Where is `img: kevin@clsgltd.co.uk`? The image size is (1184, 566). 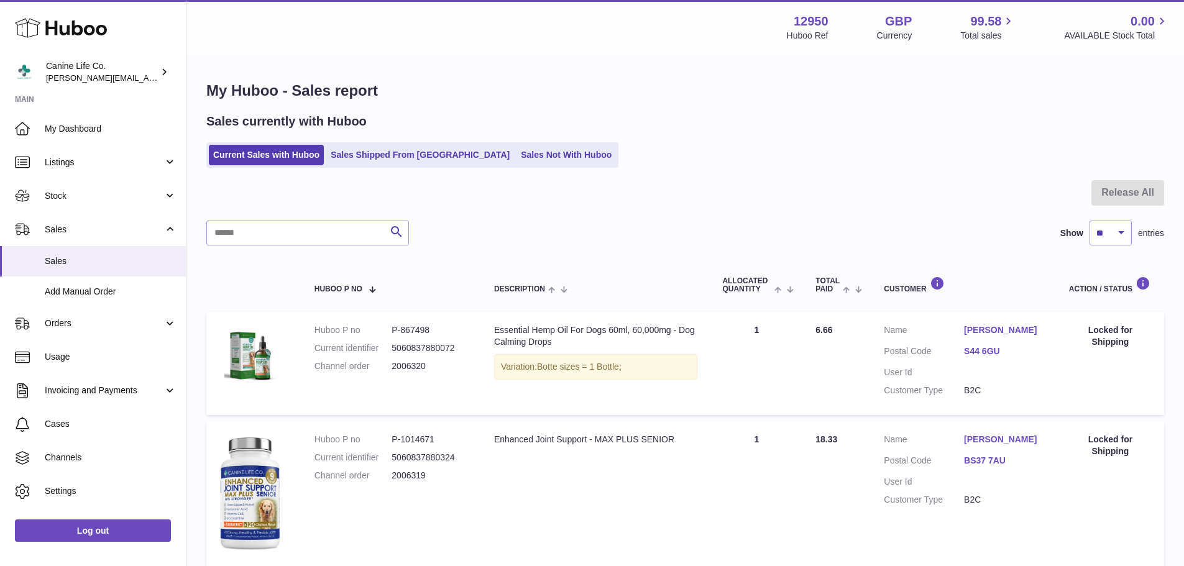
img: kevin@clsgltd.co.uk is located at coordinates (24, 72).